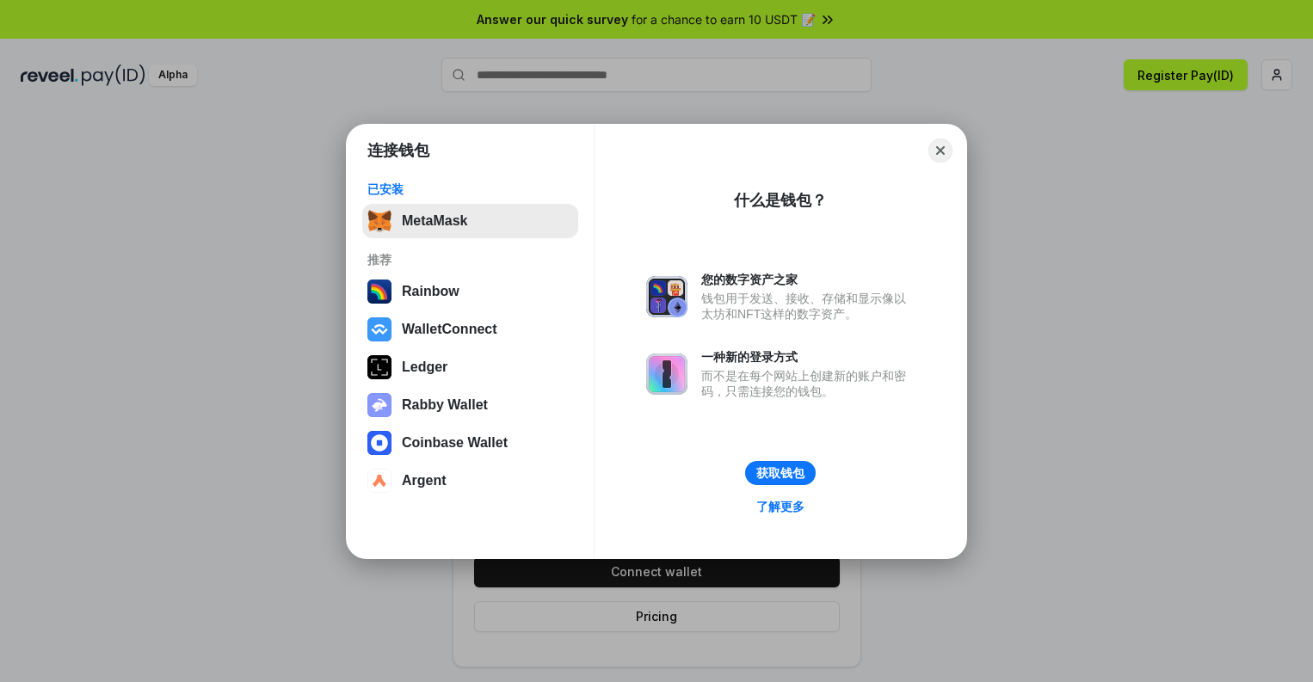 Image resolution: width=1313 pixels, height=682 pixels. What do you see at coordinates (470, 367) in the screenshot?
I see `button: Ledger` at bounding box center [470, 367].